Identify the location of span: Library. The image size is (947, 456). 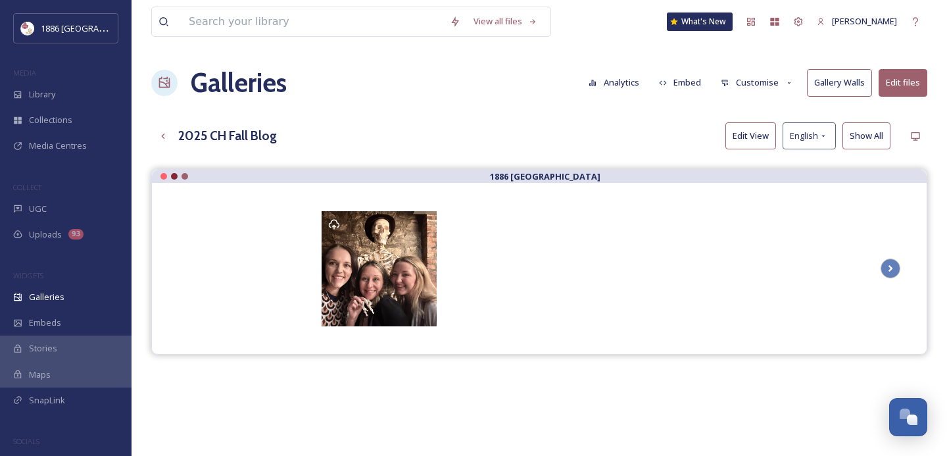
(42, 94).